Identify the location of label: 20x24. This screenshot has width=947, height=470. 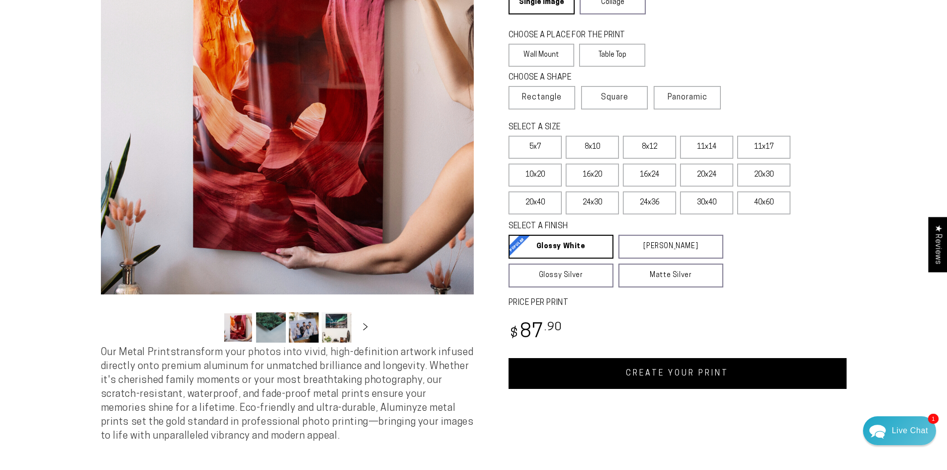
(706, 175).